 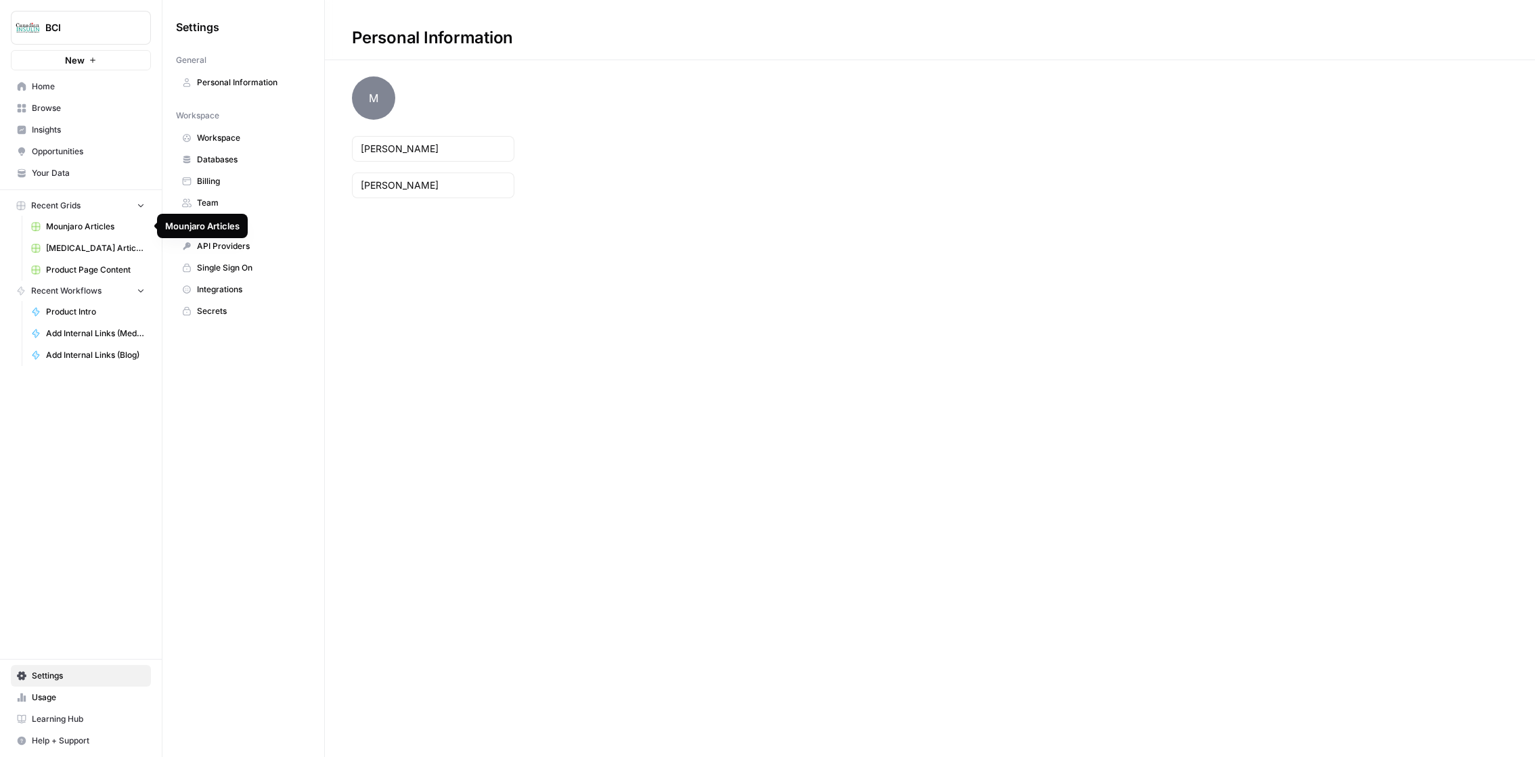 I want to click on a: Product Page Content, so click(x=88, y=270).